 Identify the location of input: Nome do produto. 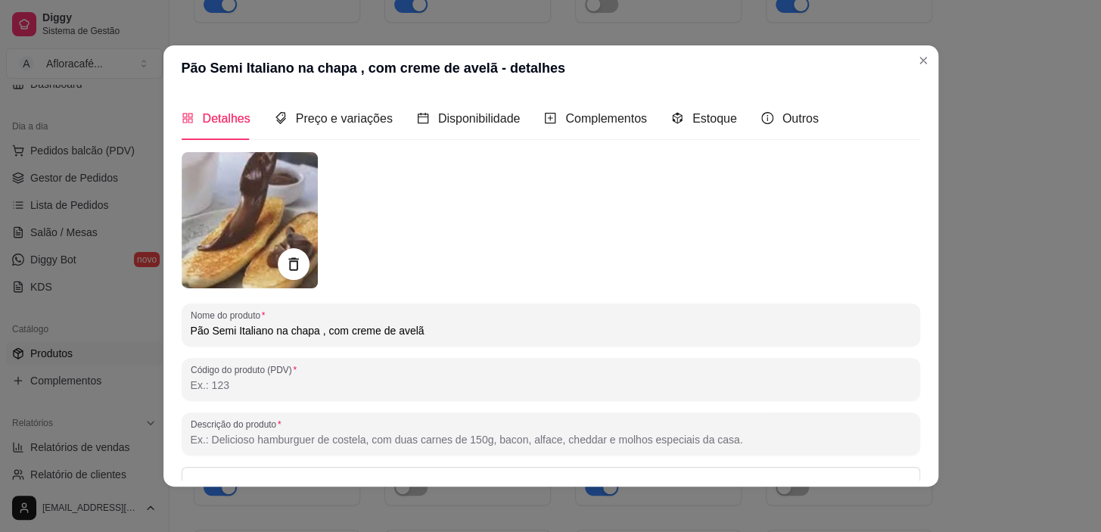
(551, 331).